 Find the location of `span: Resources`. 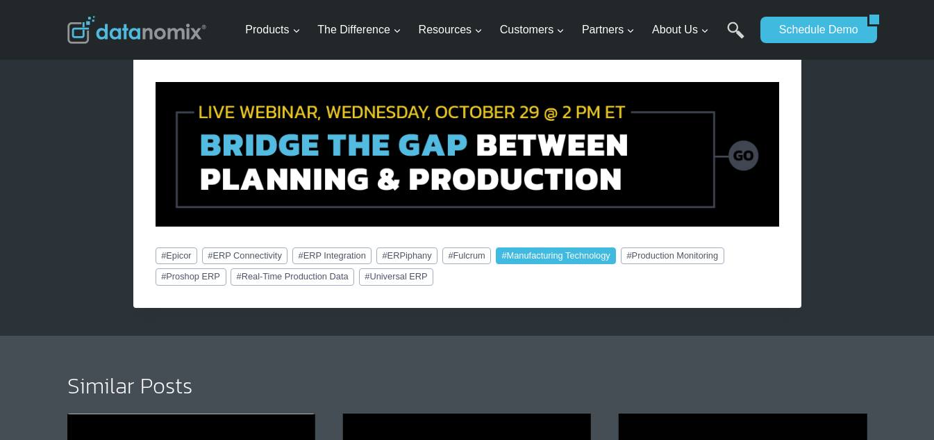

span: Resources is located at coordinates (451, 30).